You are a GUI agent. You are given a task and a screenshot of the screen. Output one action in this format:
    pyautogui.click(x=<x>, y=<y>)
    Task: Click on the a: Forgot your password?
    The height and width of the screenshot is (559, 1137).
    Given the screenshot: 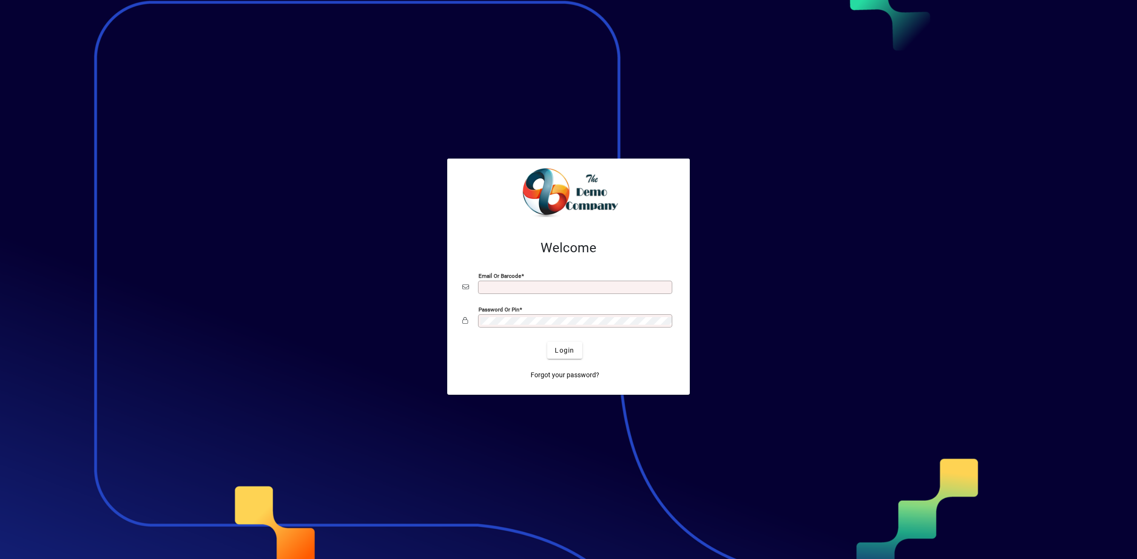 What is the action you would take?
    pyautogui.click(x=565, y=375)
    